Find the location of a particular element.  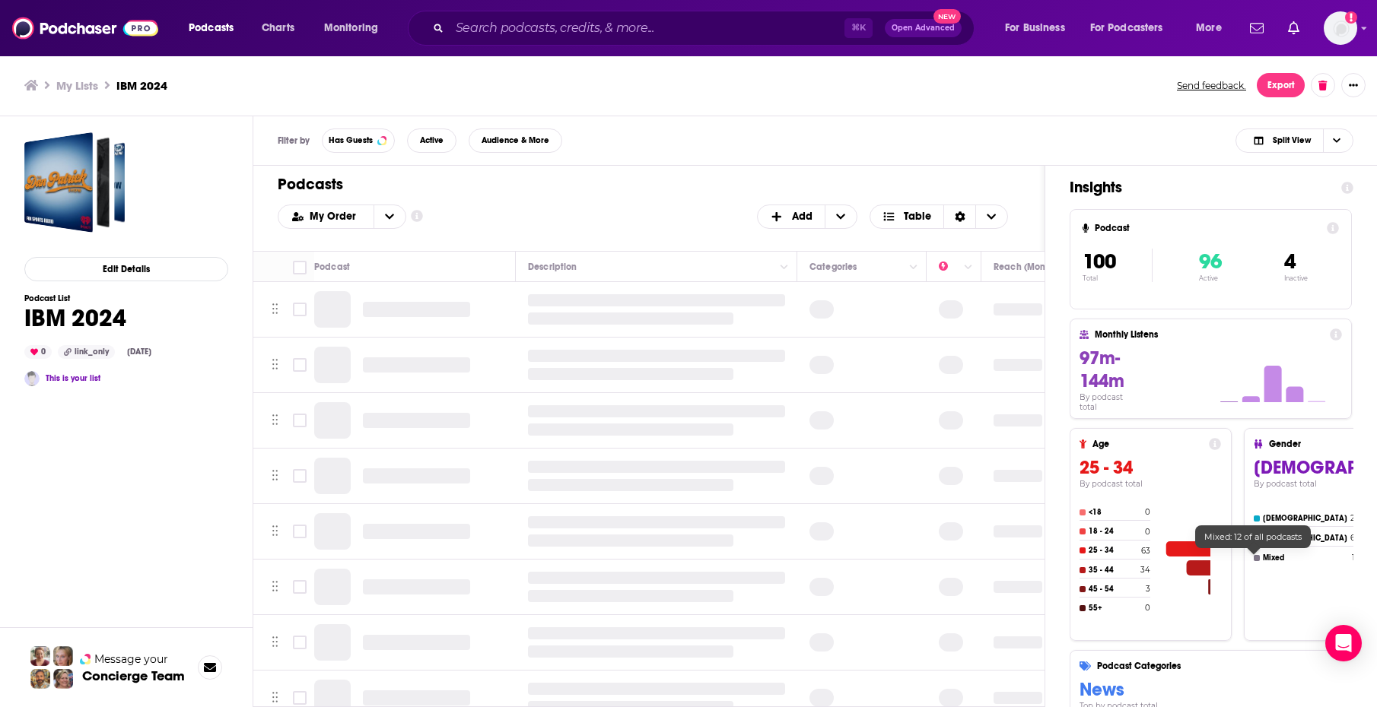

h4: 23 is located at coordinates (1355, 518).